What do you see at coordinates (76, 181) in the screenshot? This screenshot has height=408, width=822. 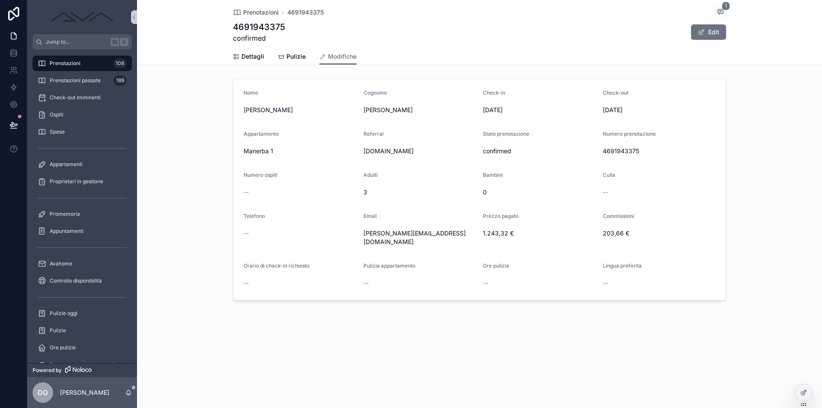 I see `span: Proprietari in gestione` at bounding box center [76, 181].